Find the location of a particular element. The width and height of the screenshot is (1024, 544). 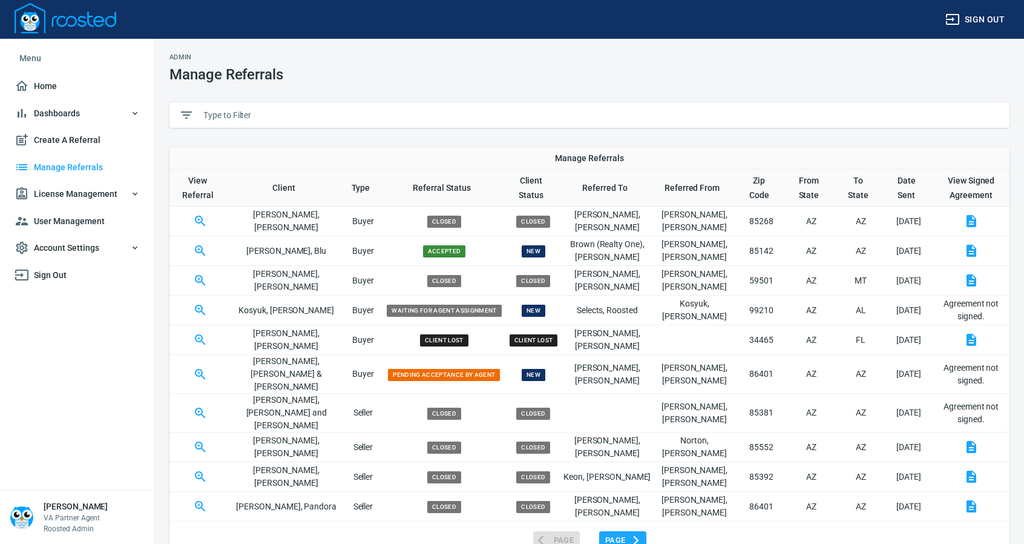

th: View Referral is located at coordinates (200, 188).